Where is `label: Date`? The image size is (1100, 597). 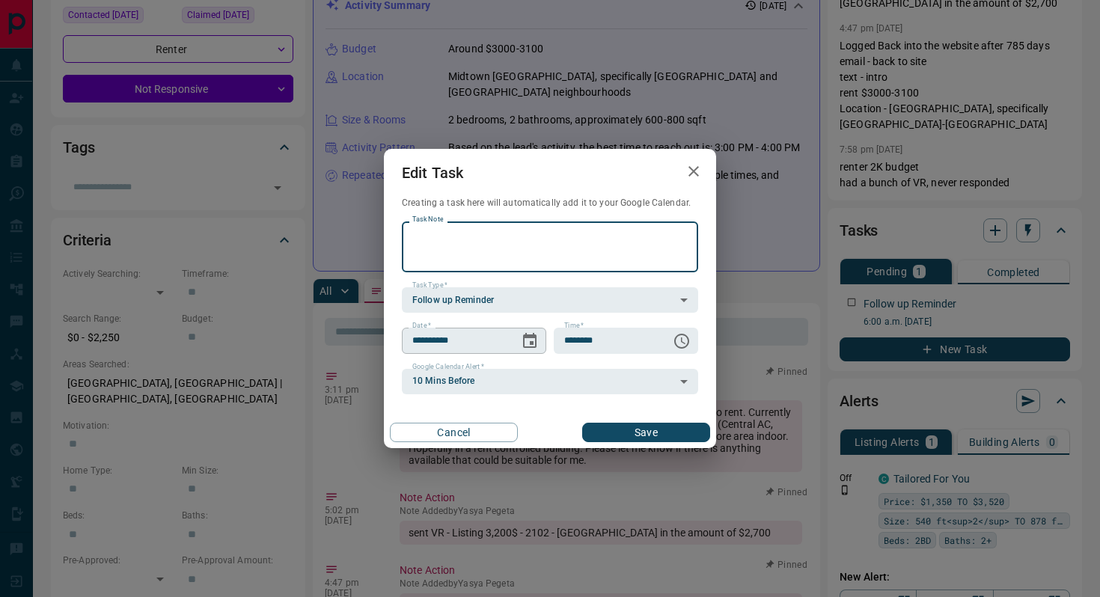 label: Date is located at coordinates (421, 325).